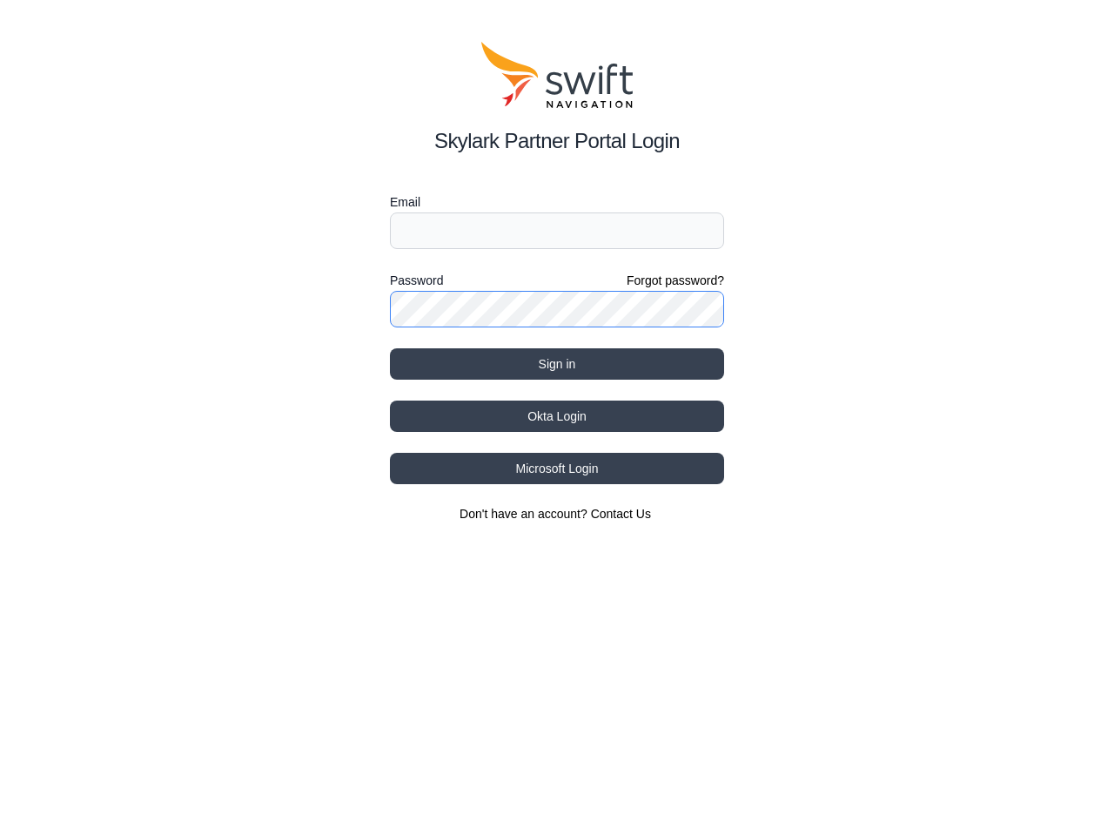  I want to click on button: Okta Login, so click(557, 416).